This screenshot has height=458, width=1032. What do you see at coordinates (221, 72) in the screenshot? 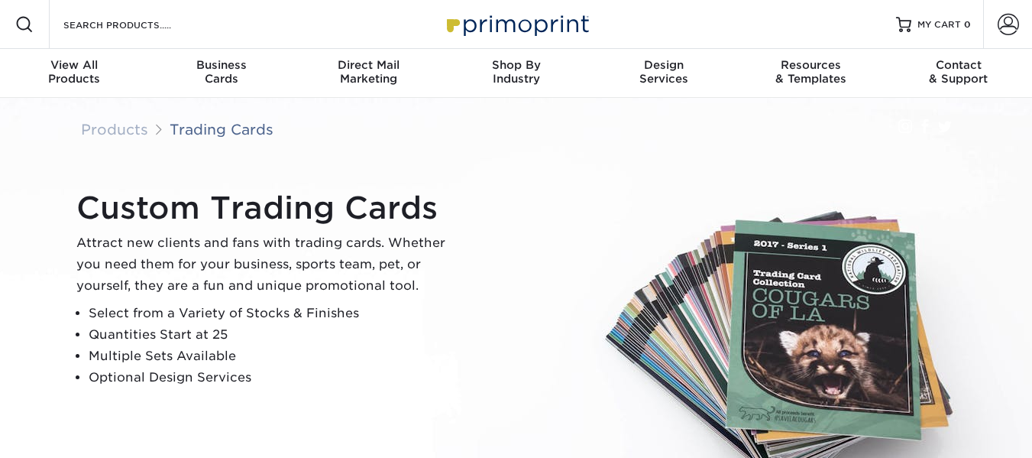
I see `div: Cards` at bounding box center [221, 72].